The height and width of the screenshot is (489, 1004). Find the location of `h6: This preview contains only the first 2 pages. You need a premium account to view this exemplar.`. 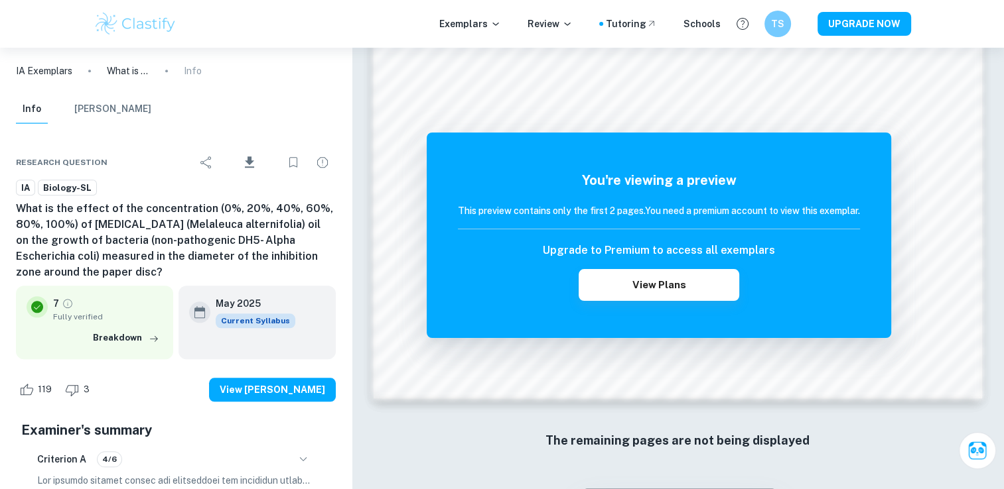

h6: This preview contains only the first 2 pages. You need a premium account to view this exemplar. is located at coordinates (659, 211).